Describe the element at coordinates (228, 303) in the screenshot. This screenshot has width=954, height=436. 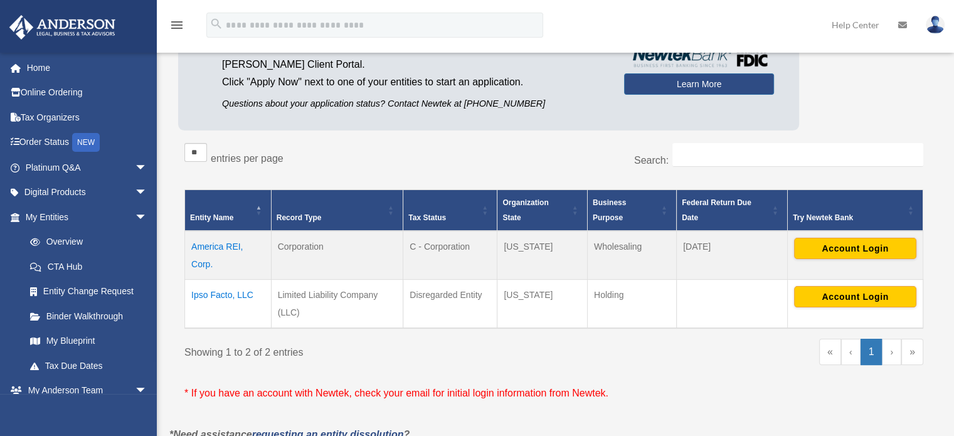
I see `td: Ipso Facto, LLC` at that location.